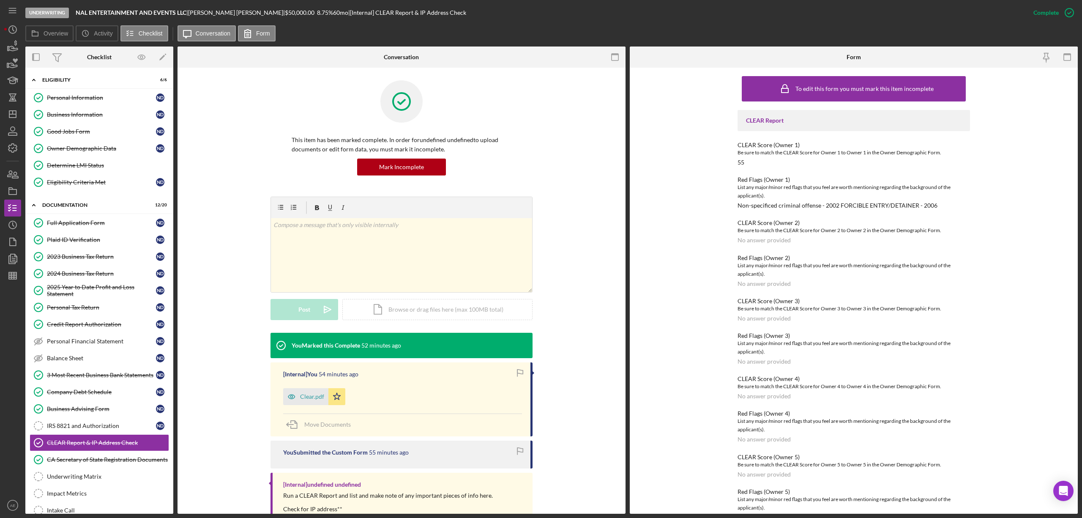 The width and height of the screenshot is (1082, 518). I want to click on time: 2025-08-21 22:49, so click(389, 452).